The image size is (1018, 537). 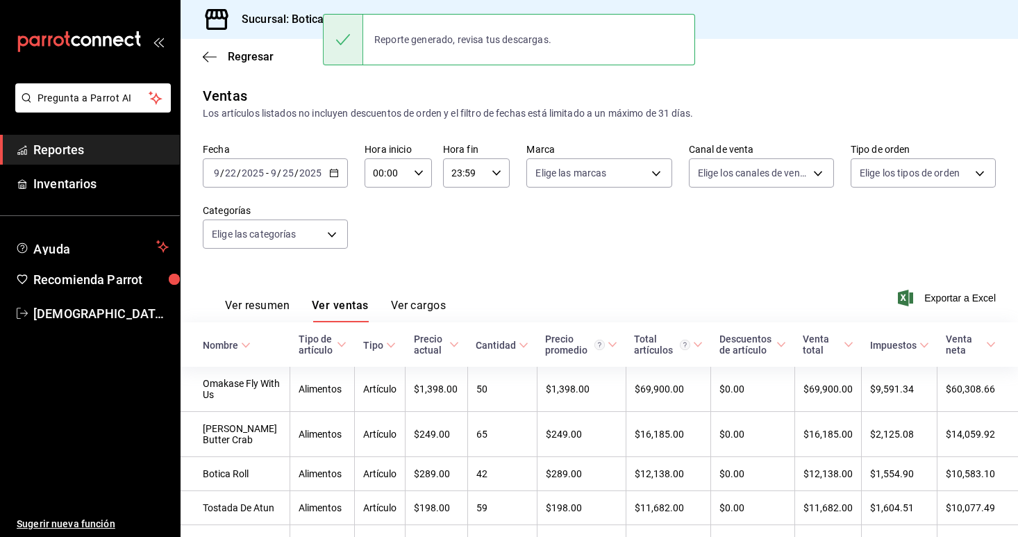 I want to click on div: Venta neta, so click(x=965, y=345).